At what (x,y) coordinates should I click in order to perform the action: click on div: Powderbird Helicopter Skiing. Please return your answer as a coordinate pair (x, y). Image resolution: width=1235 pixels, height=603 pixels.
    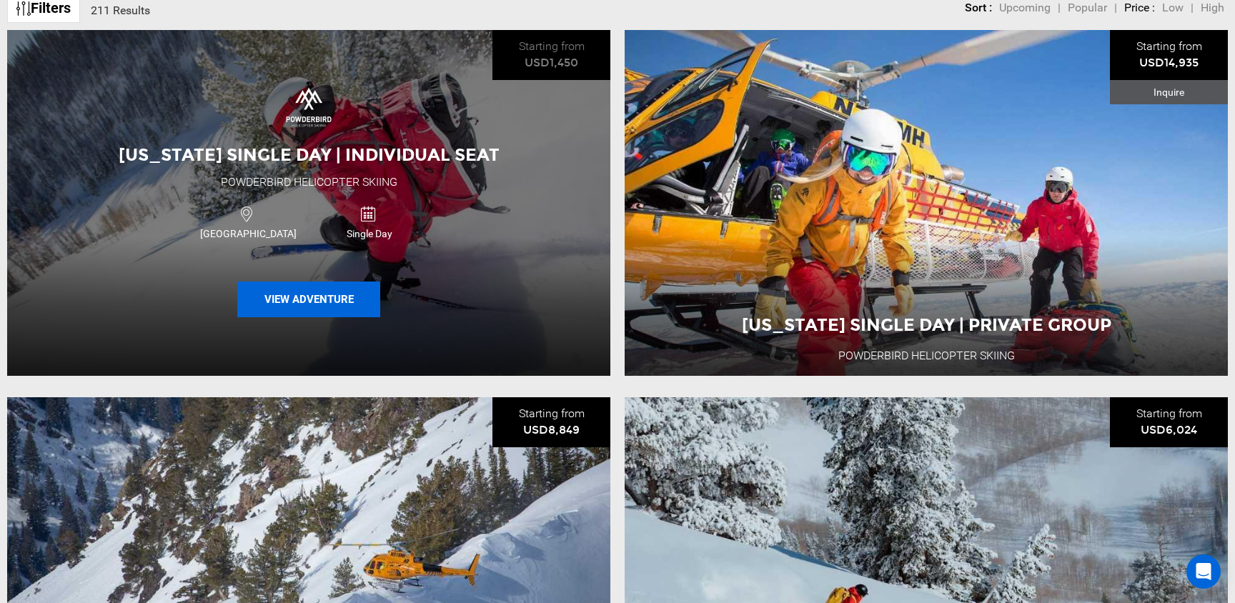
    Looking at the image, I should click on (309, 182).